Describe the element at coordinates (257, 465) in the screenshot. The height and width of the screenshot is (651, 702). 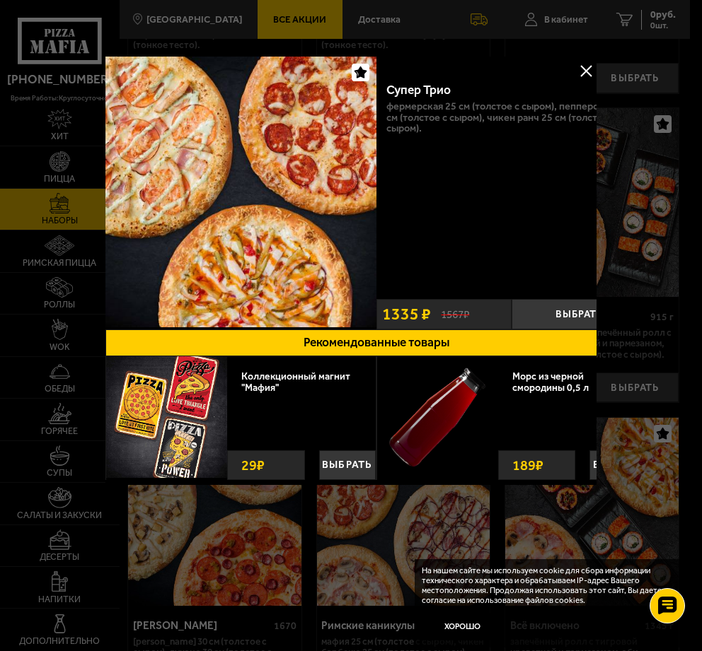
I see `strong: 29 ₽` at that location.